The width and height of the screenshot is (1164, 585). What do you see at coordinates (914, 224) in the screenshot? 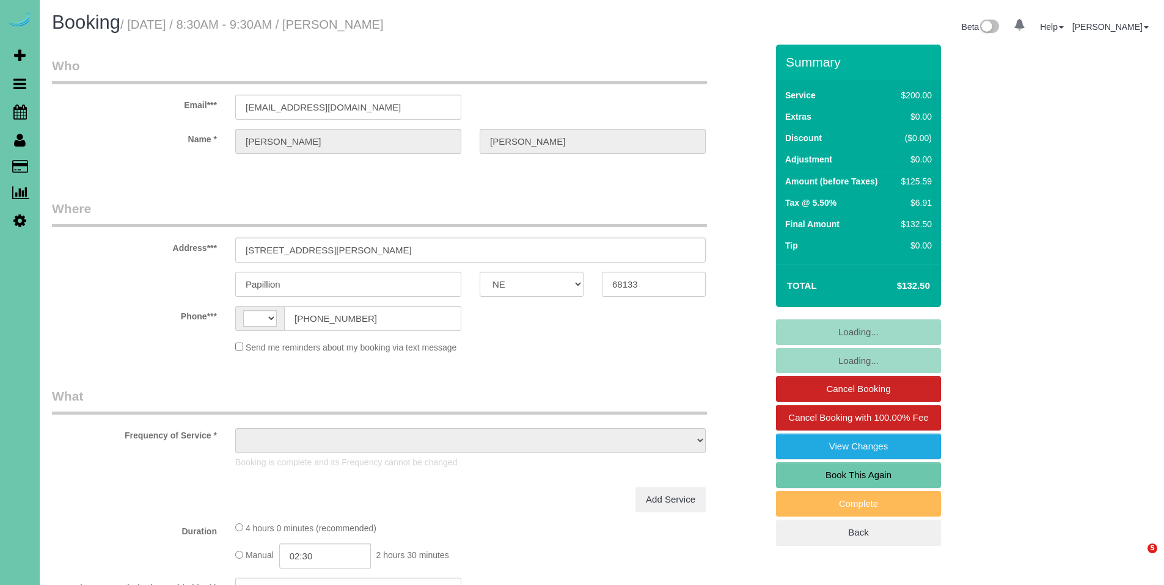
I see `div: $132.50` at bounding box center [914, 224].